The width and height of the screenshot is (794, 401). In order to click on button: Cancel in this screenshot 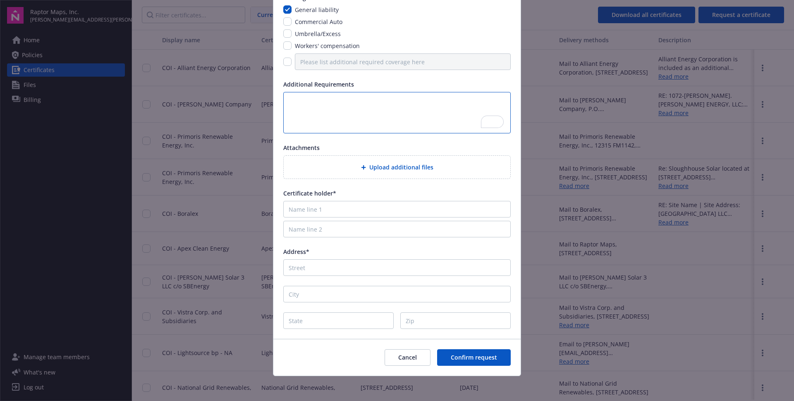, I will do `click(408, 357)`.